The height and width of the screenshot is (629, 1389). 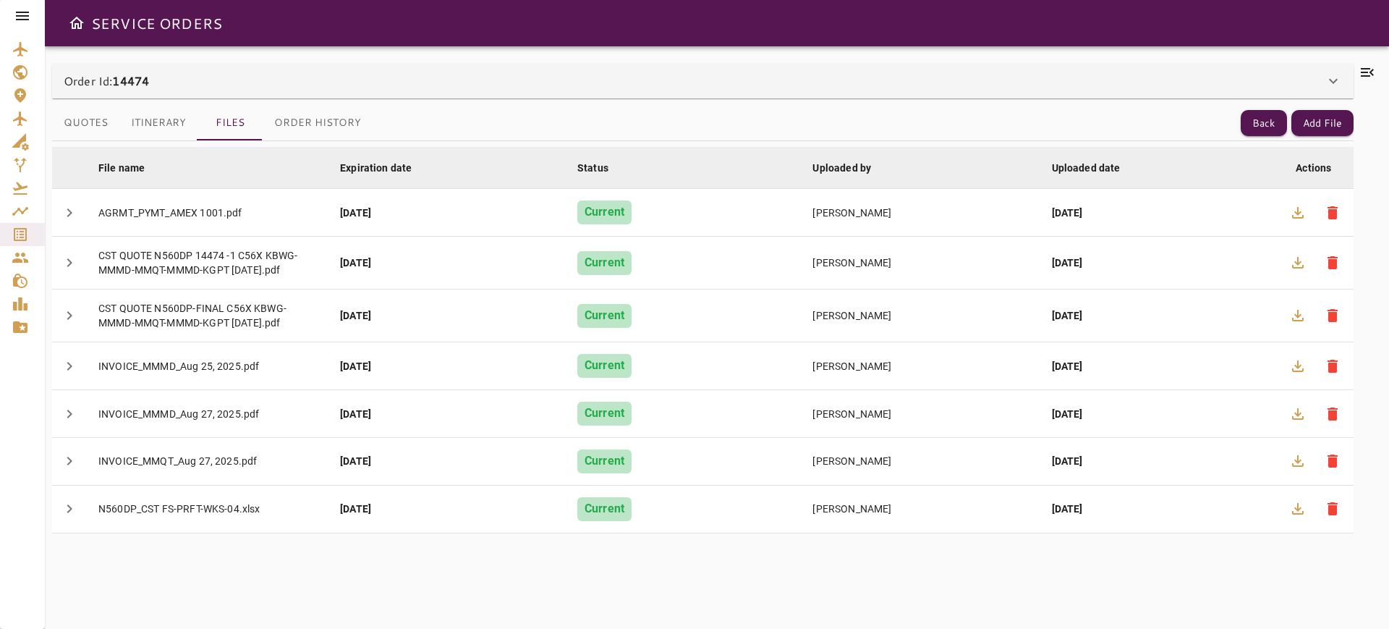 I want to click on div: Order Id:14474, so click(x=703, y=81).